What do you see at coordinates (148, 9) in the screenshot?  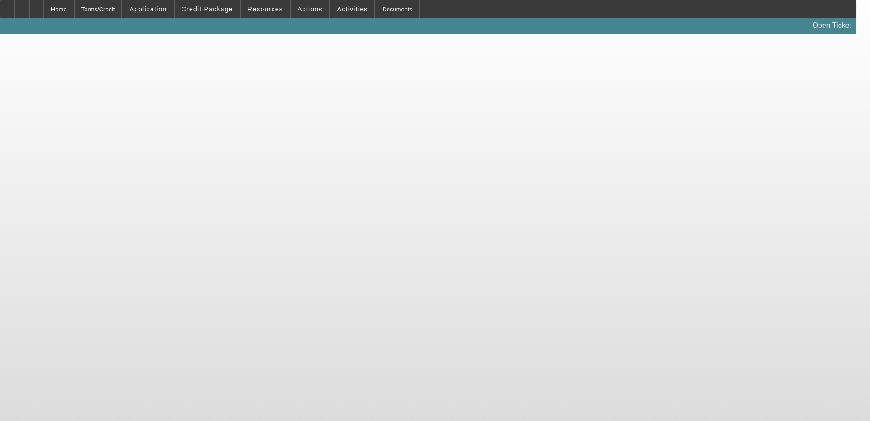 I see `span: Application` at bounding box center [148, 9].